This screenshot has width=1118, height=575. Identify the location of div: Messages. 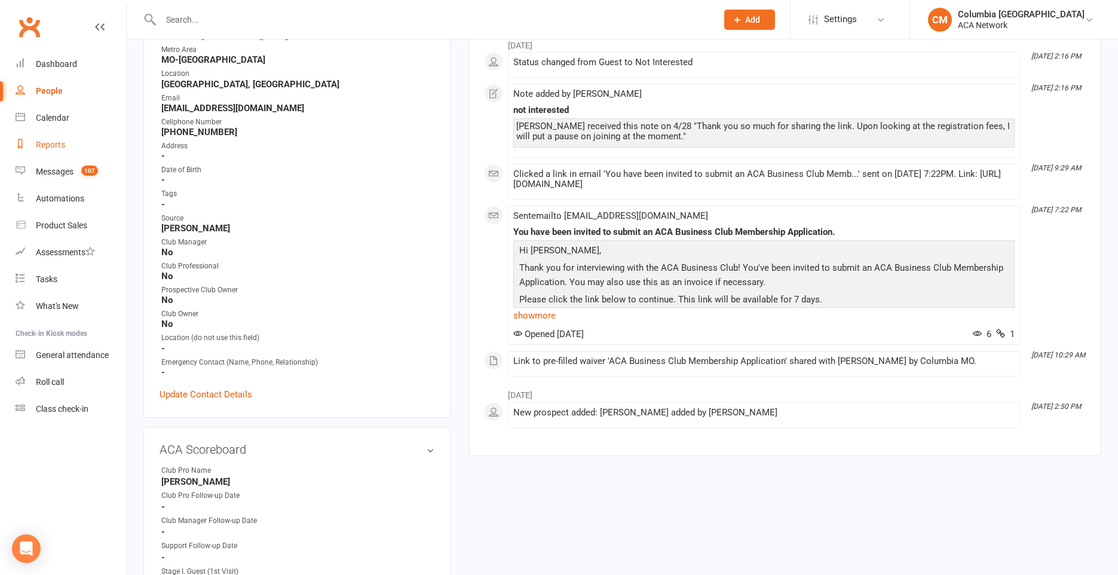
(54, 172).